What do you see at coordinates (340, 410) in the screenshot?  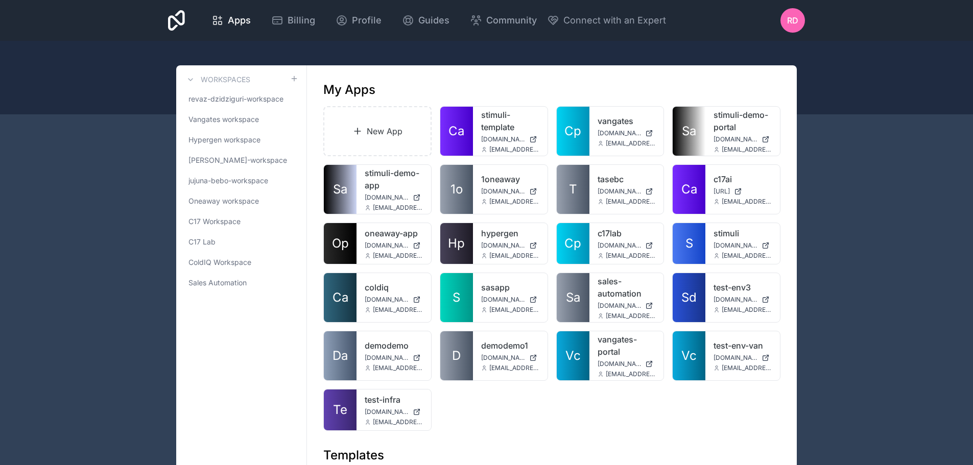 I see `a: Te` at bounding box center [340, 410].